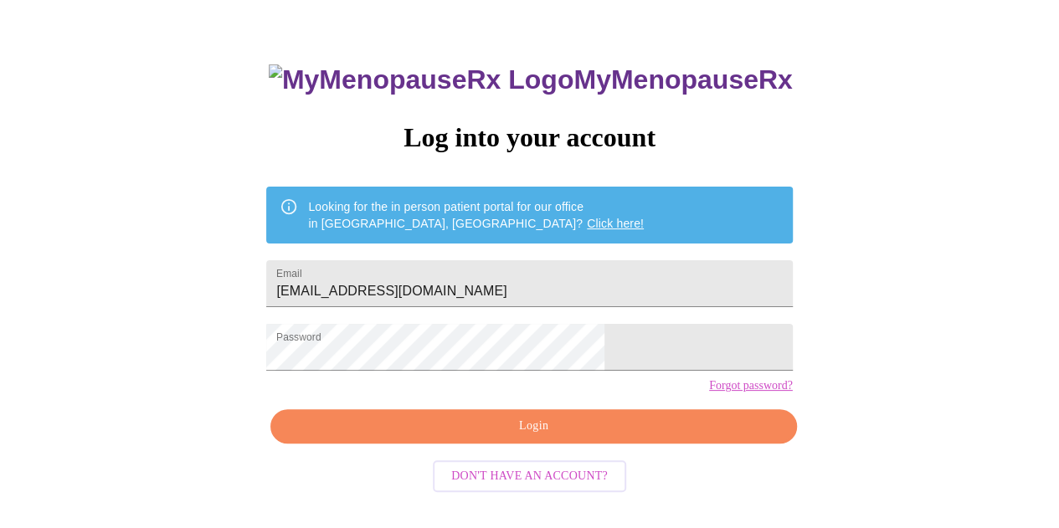 This screenshot has width=1059, height=528. Describe the element at coordinates (421, 80) in the screenshot. I see `img: MyMenopauseRx Logo` at that location.